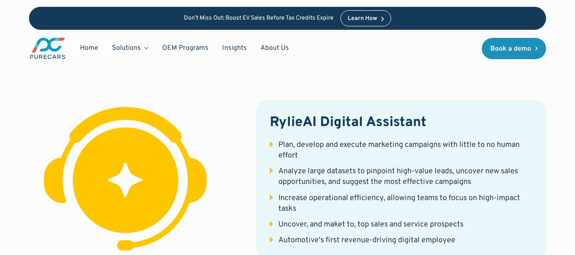 The image size is (575, 255). What do you see at coordinates (405, 203) in the screenshot?
I see `div: Increase operational efficiency, allowing teams to focus on high-impact tasks` at bounding box center [405, 203].